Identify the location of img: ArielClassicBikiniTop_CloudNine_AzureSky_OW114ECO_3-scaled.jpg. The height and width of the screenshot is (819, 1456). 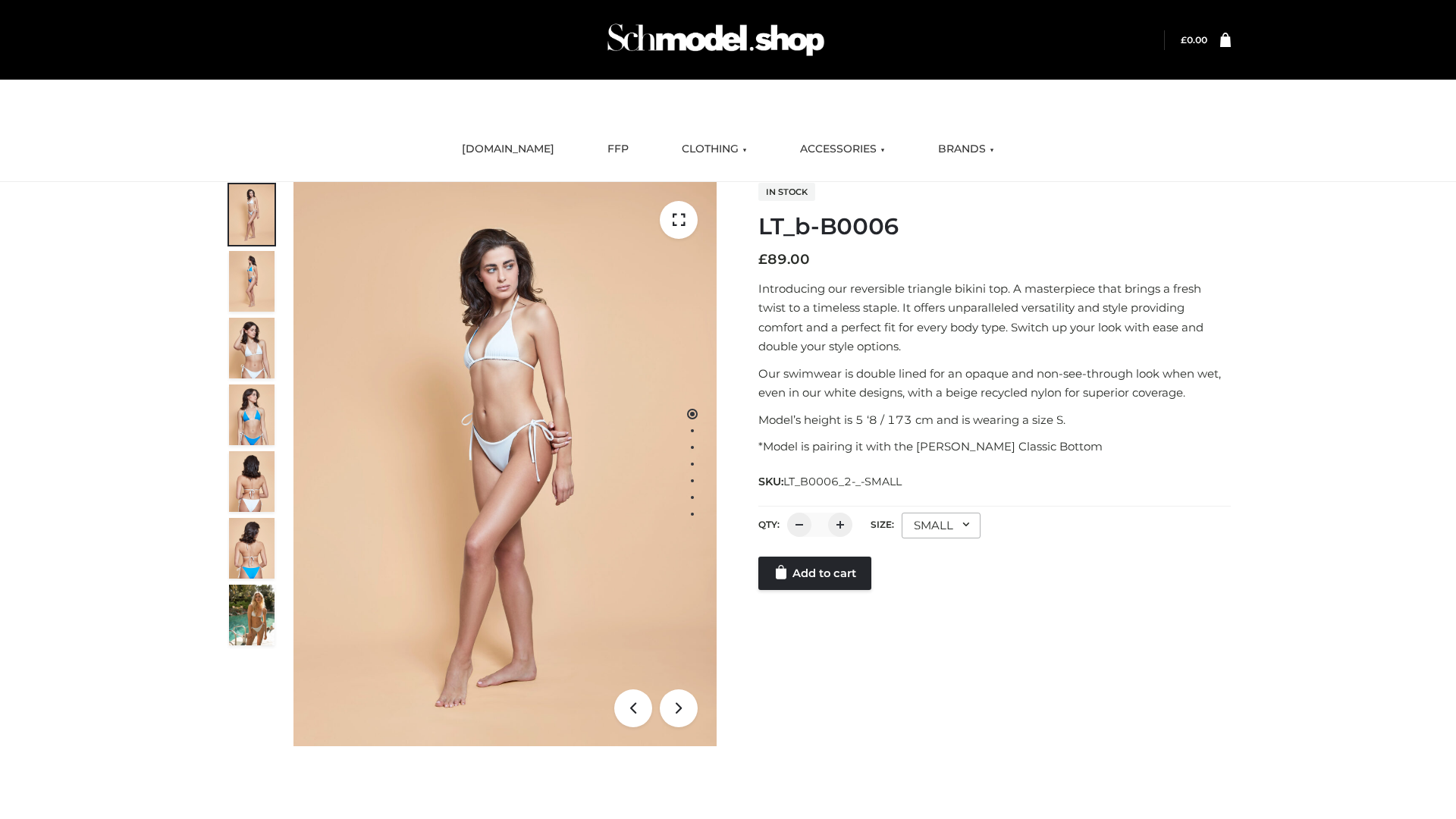
(252, 349).